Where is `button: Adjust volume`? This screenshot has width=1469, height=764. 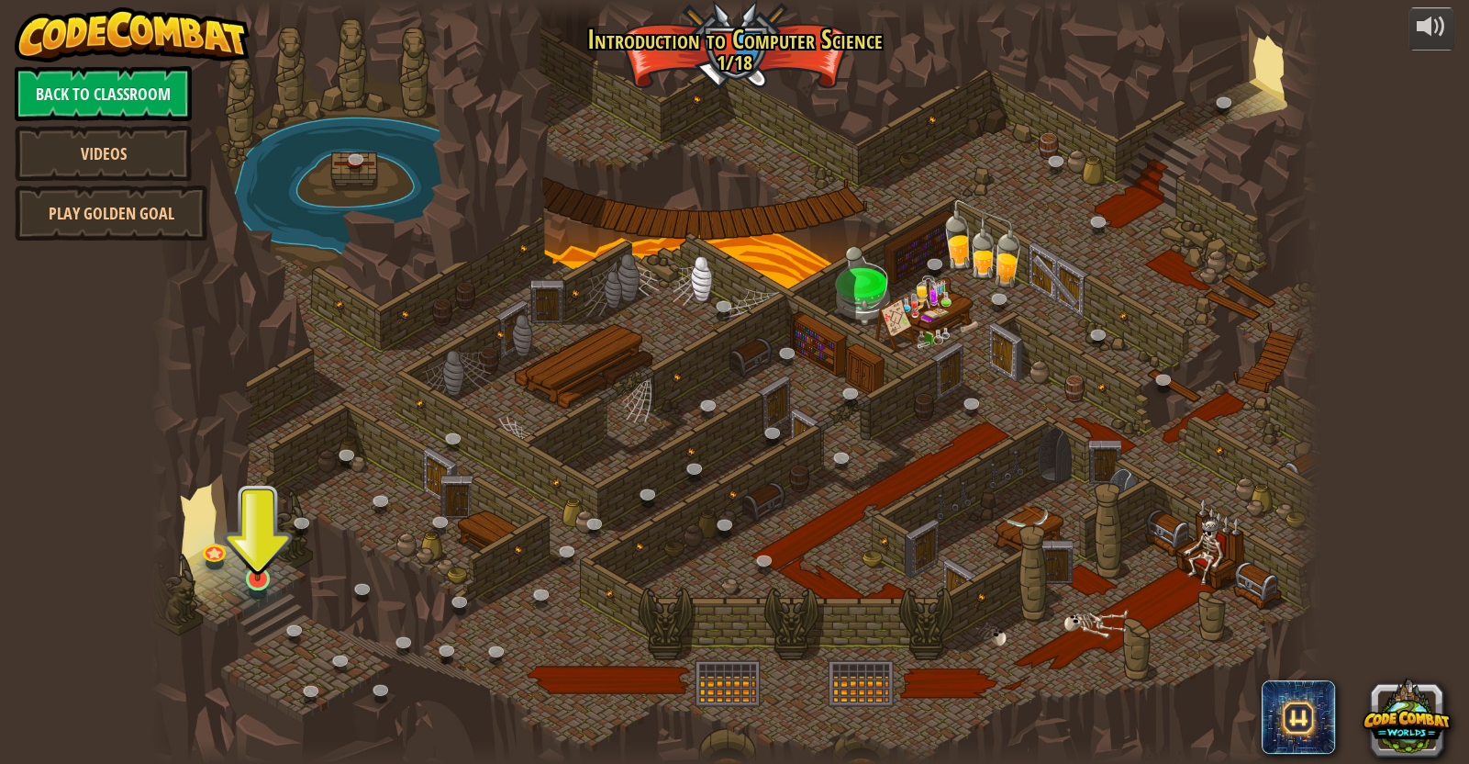
button: Adjust volume is located at coordinates (1432, 28).